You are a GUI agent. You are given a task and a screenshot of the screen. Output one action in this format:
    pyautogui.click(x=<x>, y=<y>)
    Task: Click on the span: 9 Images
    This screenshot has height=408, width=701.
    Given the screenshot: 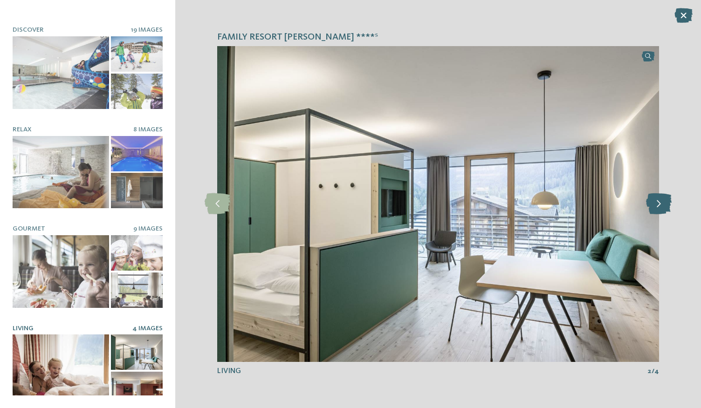 What is the action you would take?
    pyautogui.click(x=148, y=229)
    